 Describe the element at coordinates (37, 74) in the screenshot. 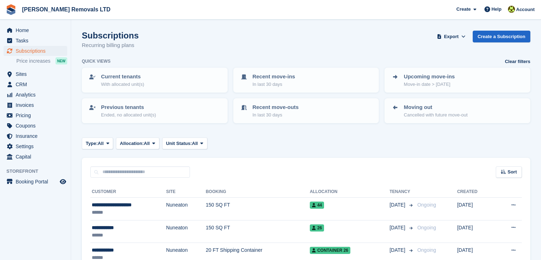

I see `span: Sites` at that location.